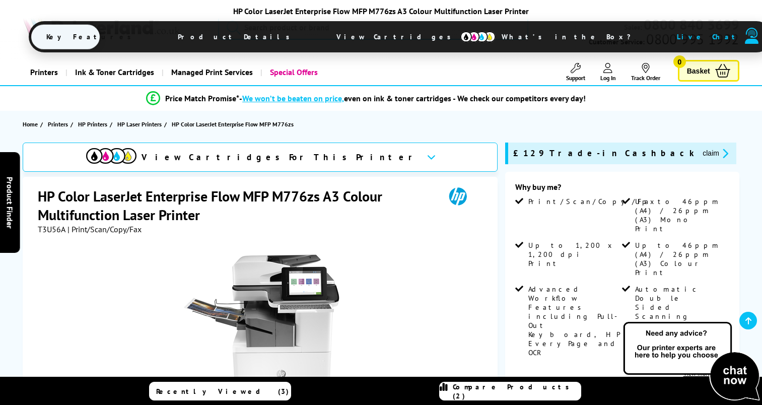  Describe the element at coordinates (31, 124) in the screenshot. I see `a: Home` at that location.